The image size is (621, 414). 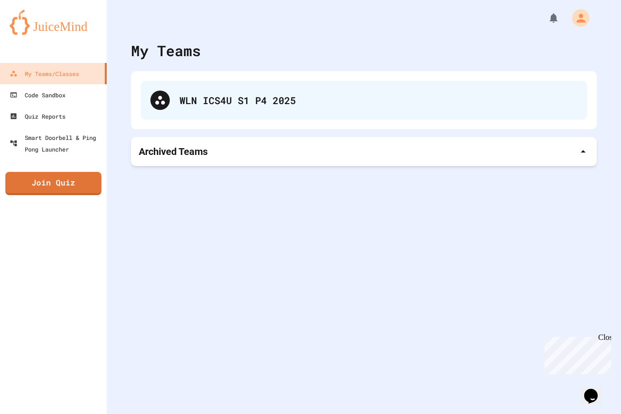 What do you see at coordinates (576, 18) in the screenshot?
I see `div: My Account` at bounding box center [576, 18].